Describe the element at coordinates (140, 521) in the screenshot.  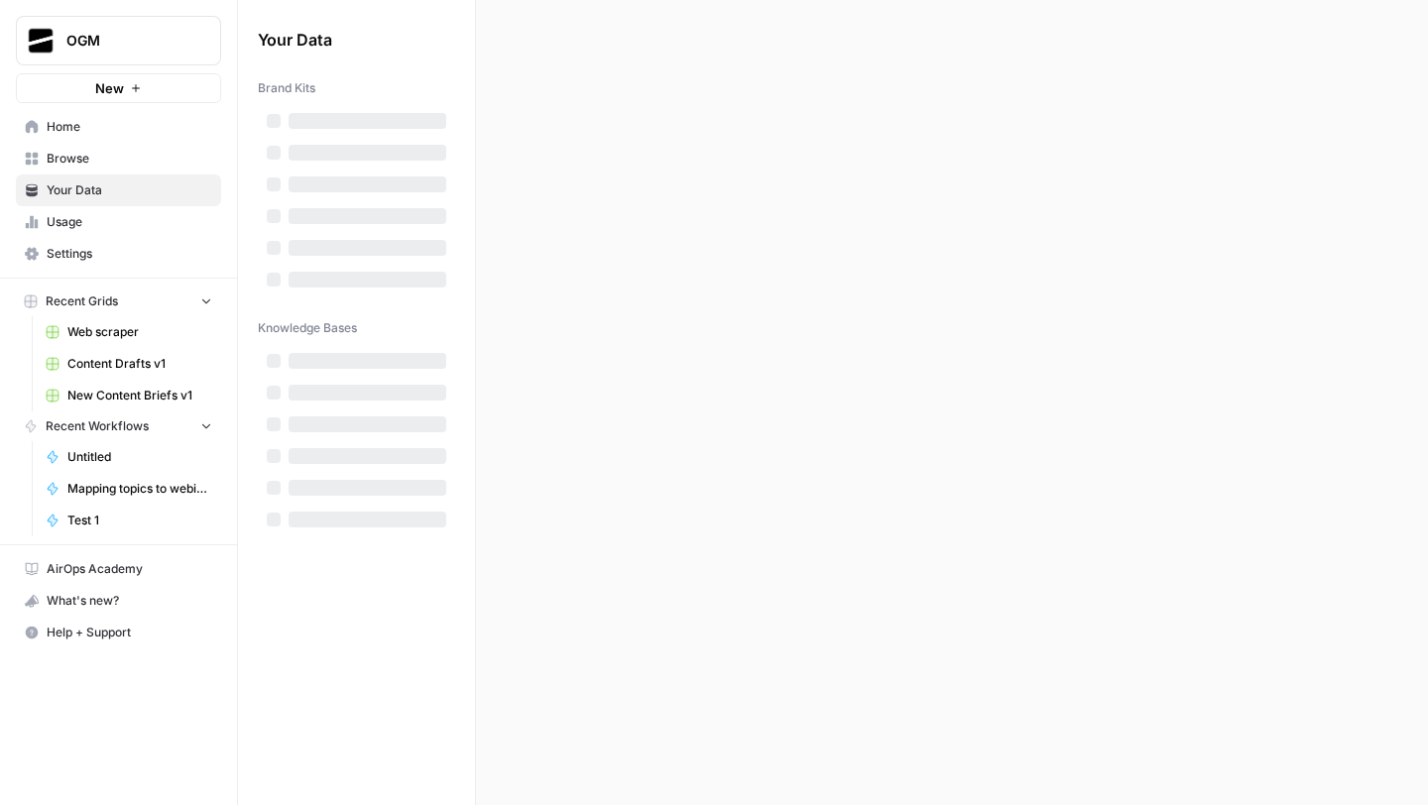
I see `span: Test 1` at that location.